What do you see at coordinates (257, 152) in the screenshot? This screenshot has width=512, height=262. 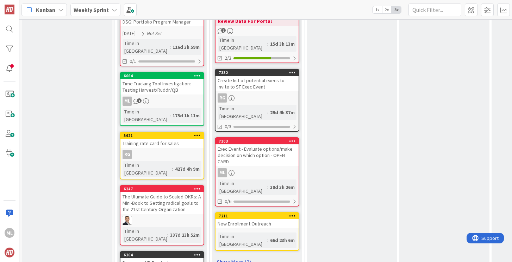 I see `div: 7303Exec Event - Evaluate options/make decision on which option - OPEN CARD` at bounding box center [257, 152].